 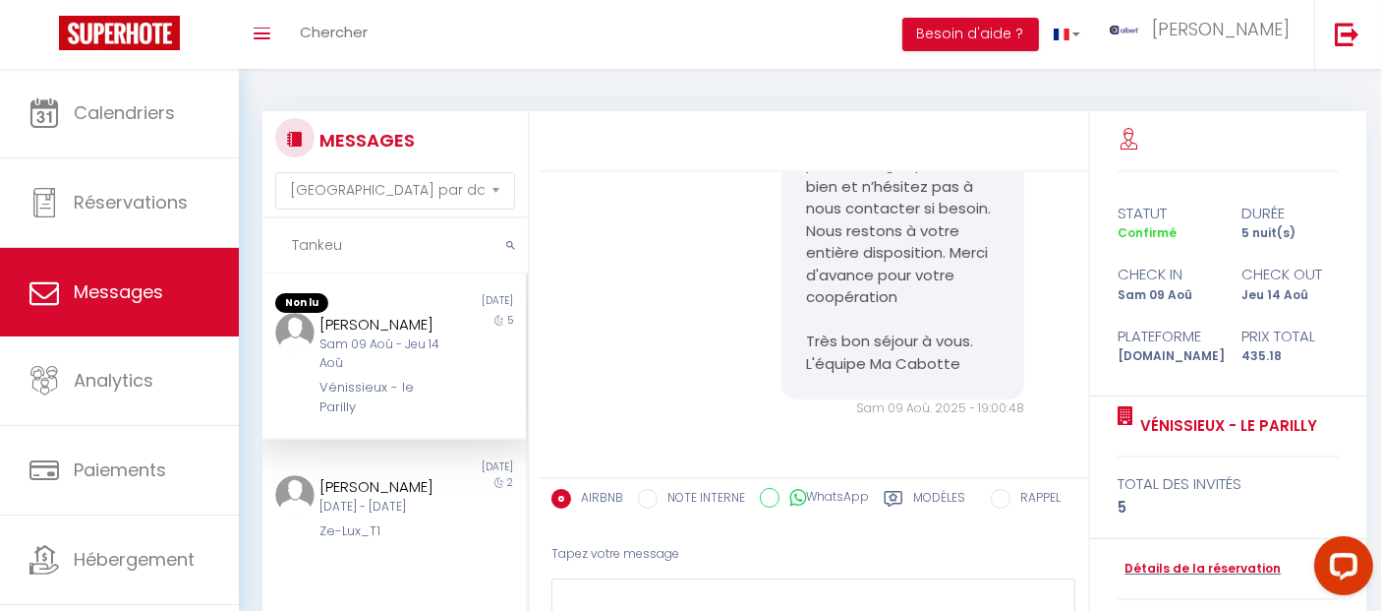 I want to click on div: Sam 09 Aoû, so click(x=1166, y=295).